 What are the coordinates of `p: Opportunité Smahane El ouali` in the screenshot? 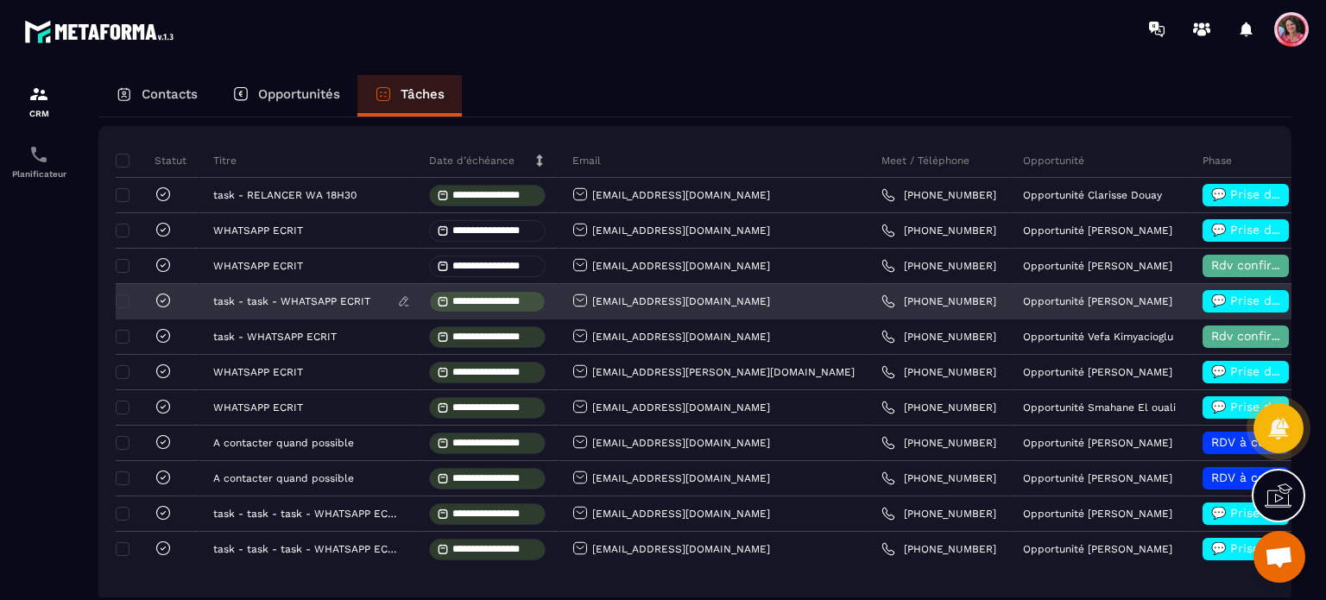 It's located at (1099, 407).